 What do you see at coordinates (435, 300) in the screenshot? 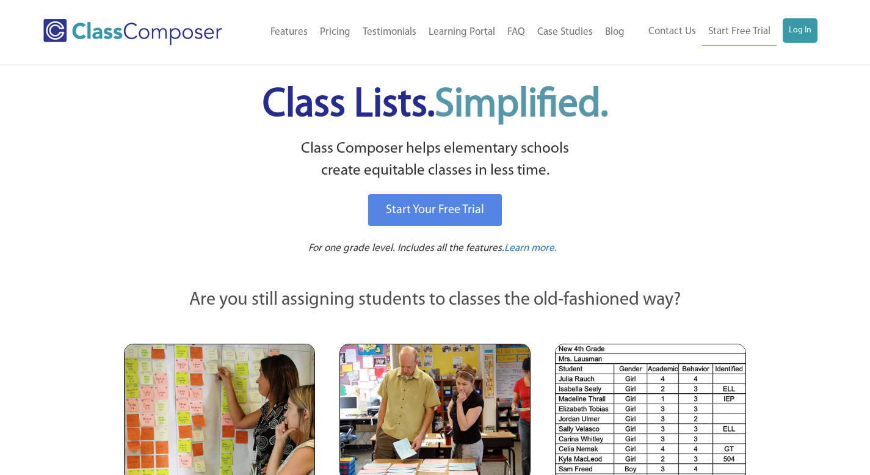
I see `p: Are you still assigning students to classes the old-fashioned way?` at bounding box center [435, 300].